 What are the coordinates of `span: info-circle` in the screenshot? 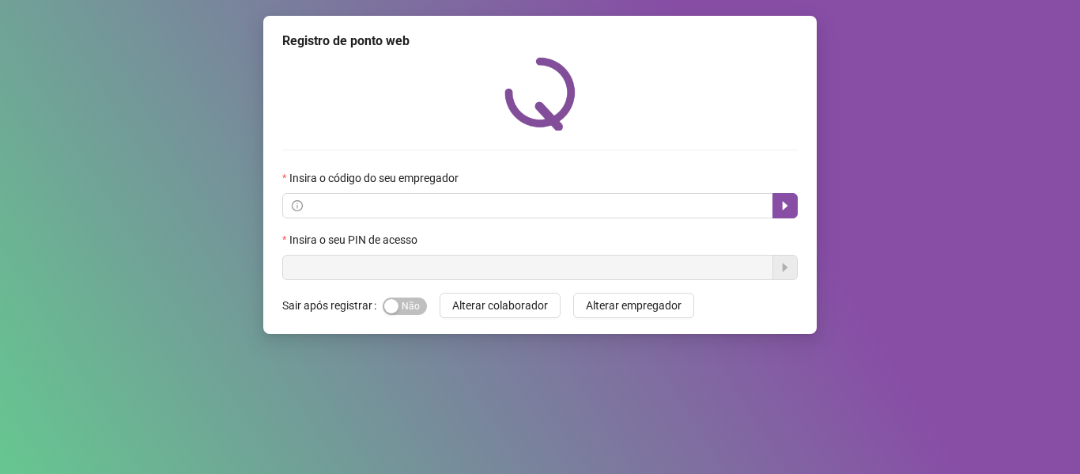 It's located at (297, 206).